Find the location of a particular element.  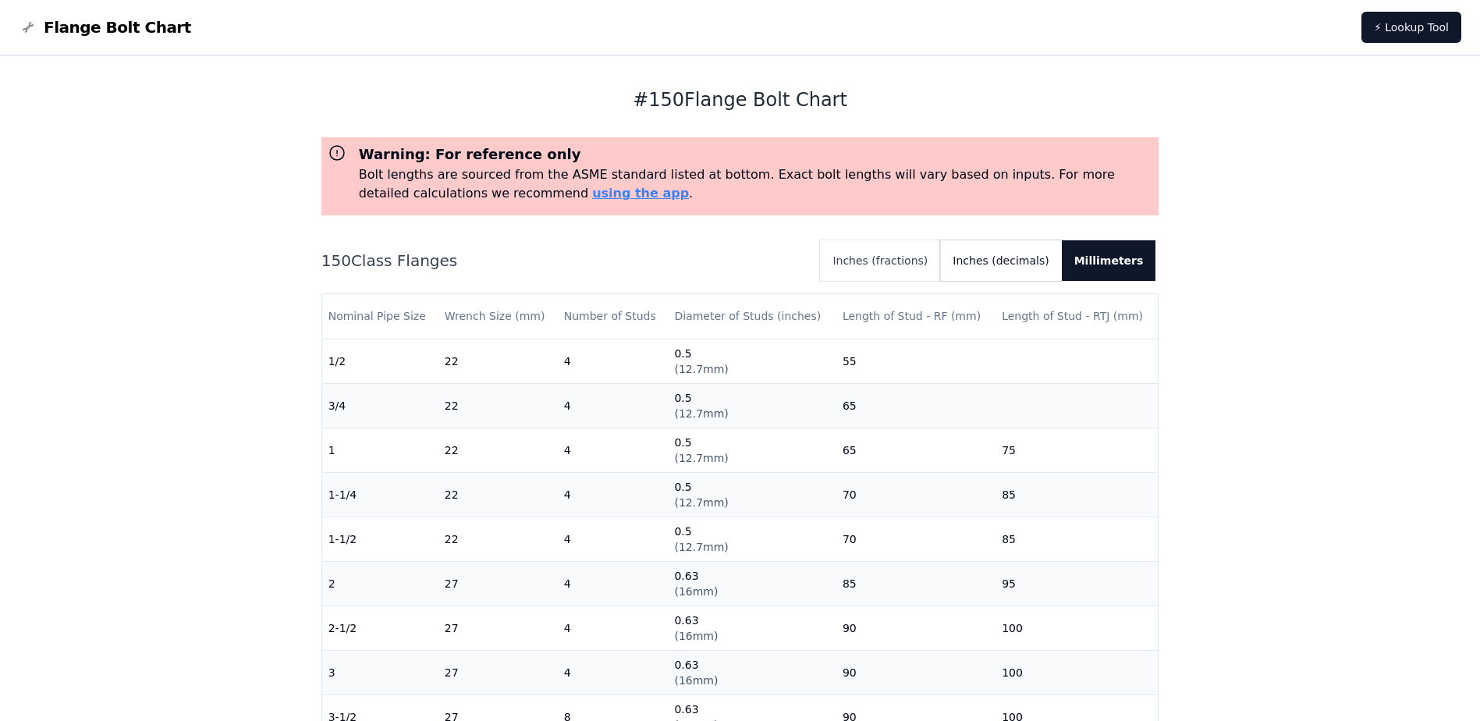

p: Bolt lengths are sourced from the ASME standard listed at bottom. Exact bolt lengths will vary ba... is located at coordinates (756, 184).